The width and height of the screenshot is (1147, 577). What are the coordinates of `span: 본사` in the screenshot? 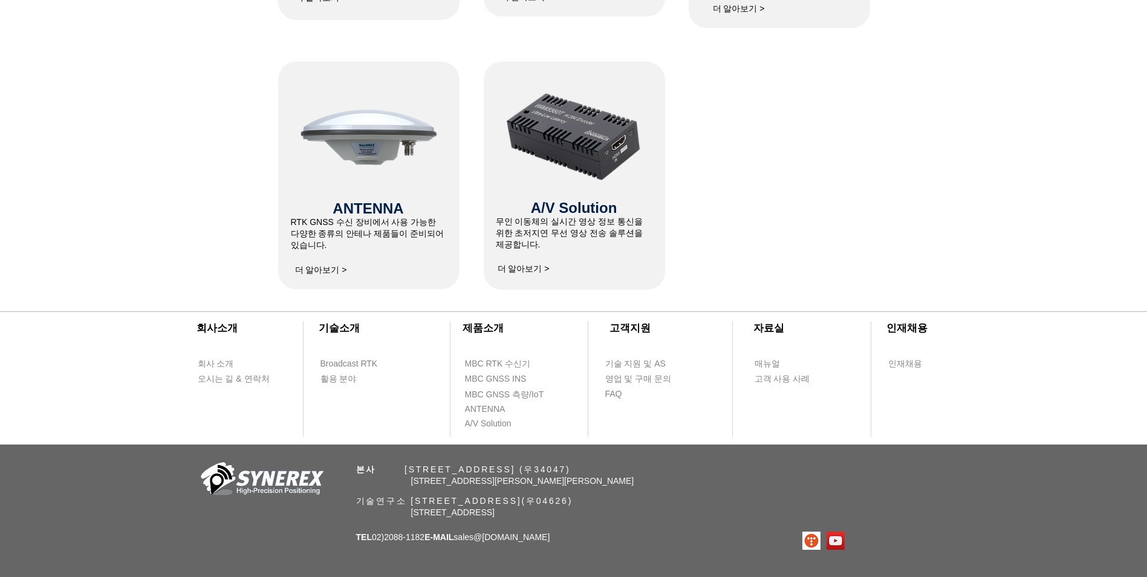 It's located at (366, 469).